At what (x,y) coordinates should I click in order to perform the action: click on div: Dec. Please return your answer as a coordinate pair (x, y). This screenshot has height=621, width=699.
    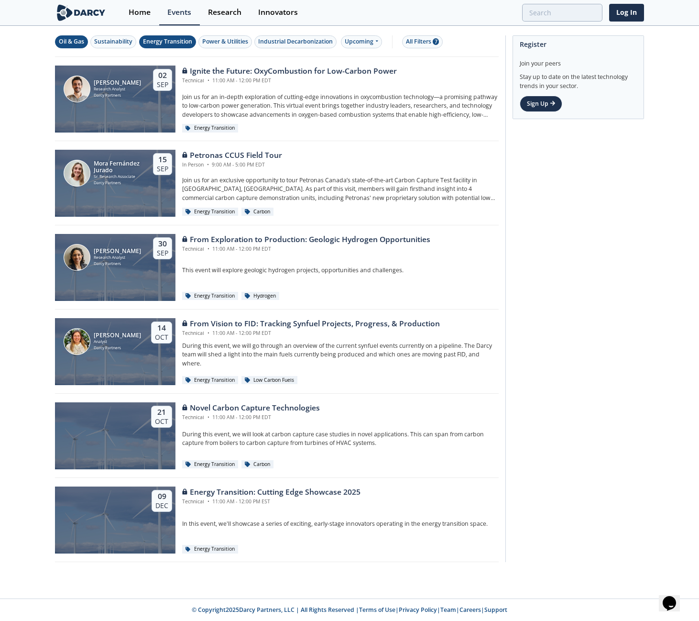
    Looking at the image, I should click on (162, 505).